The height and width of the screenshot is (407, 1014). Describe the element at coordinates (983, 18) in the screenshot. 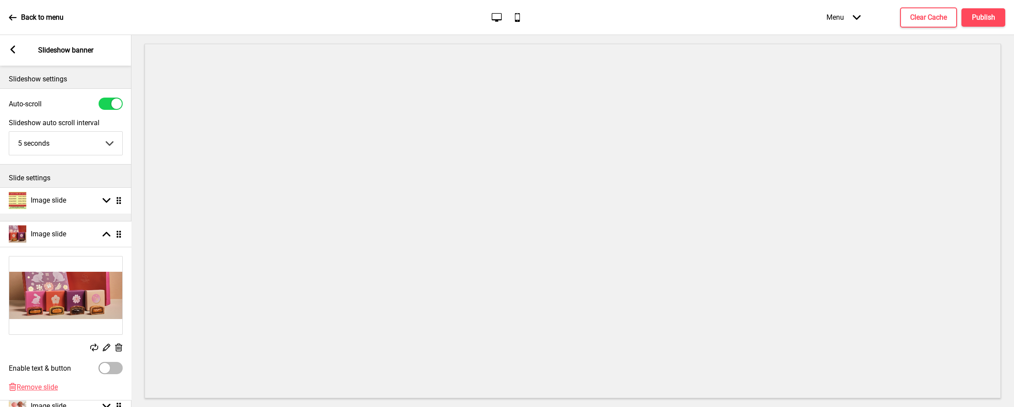

I see `button: Publish` at that location.